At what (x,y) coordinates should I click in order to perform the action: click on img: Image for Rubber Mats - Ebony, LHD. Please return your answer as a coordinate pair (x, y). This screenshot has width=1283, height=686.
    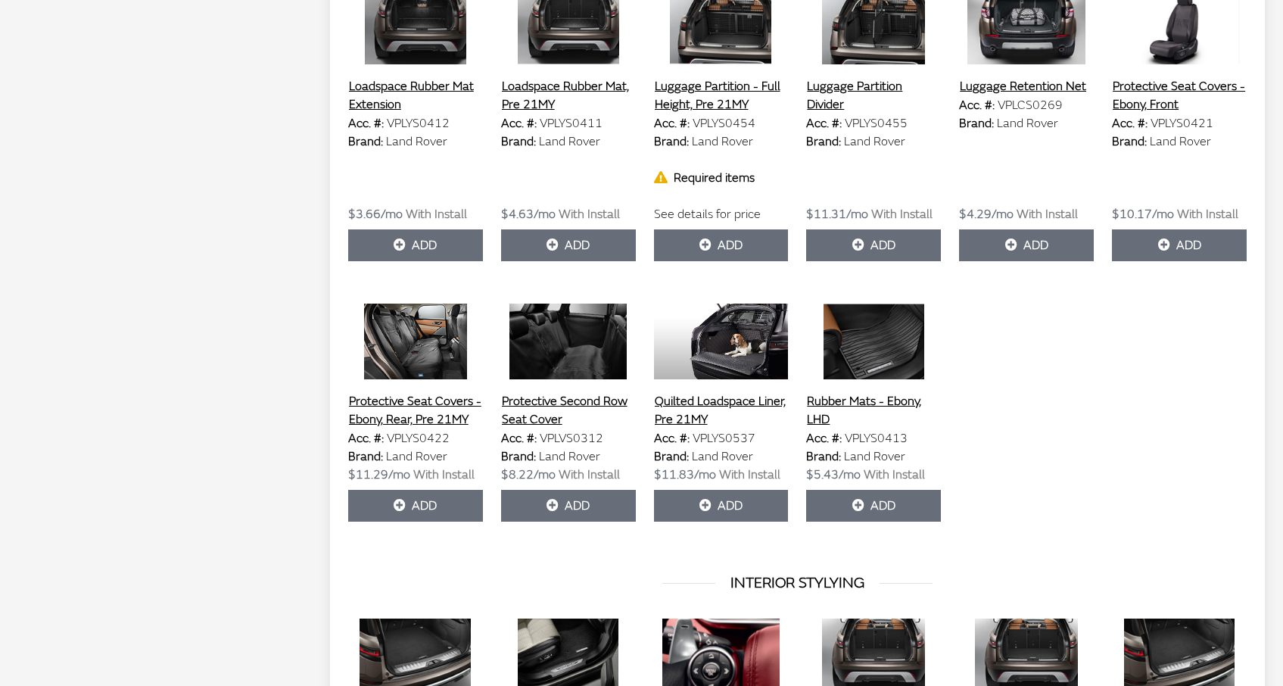
    Looking at the image, I should click on (873, 341).